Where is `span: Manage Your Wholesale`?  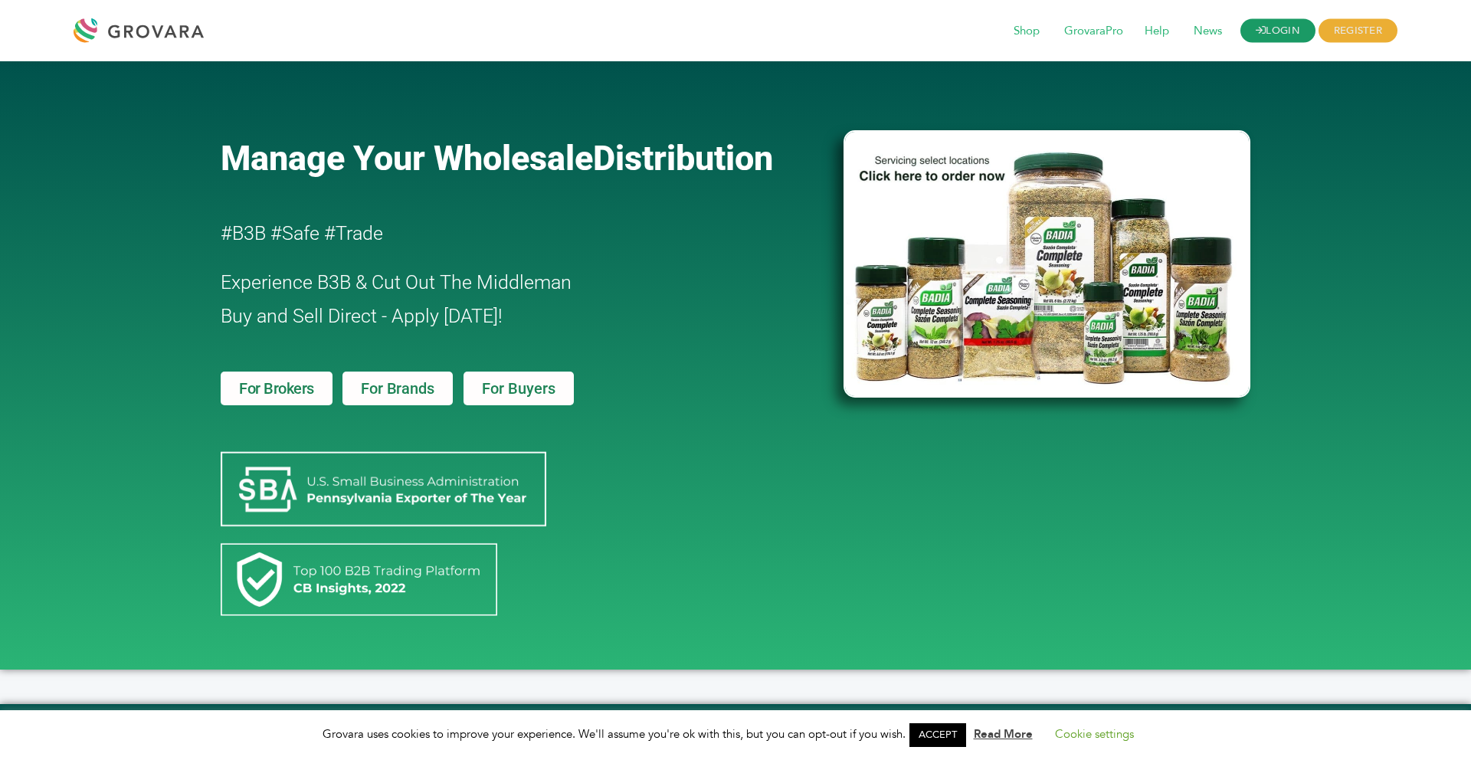 span: Manage Your Wholesale is located at coordinates (407, 158).